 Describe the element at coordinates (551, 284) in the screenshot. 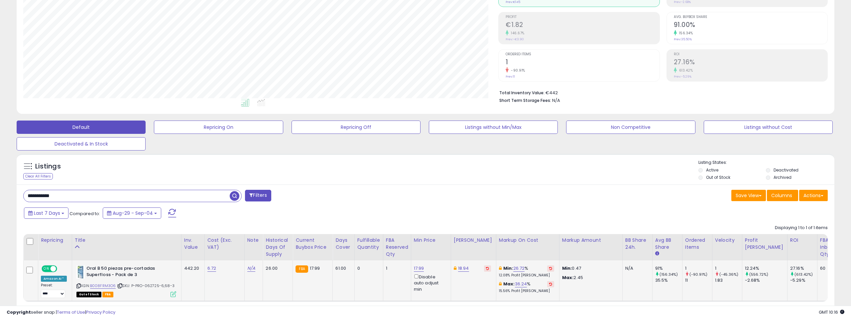

I see `i: Revert to store-level Max Markup` at that location.